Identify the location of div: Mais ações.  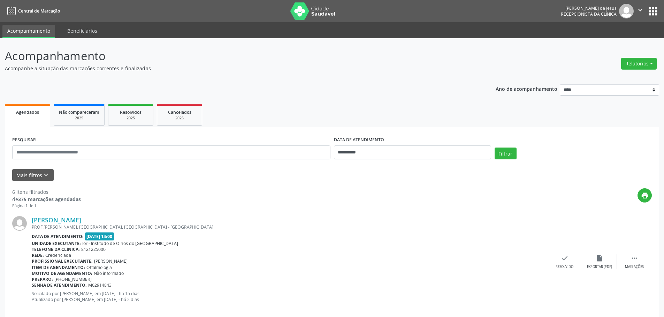
(634, 267).